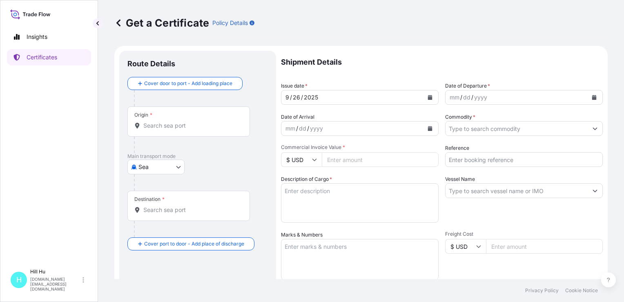 This screenshot has width=624, height=302. Describe the element at coordinates (468, 86) in the screenshot. I see `span: Date of Departure` at that location.